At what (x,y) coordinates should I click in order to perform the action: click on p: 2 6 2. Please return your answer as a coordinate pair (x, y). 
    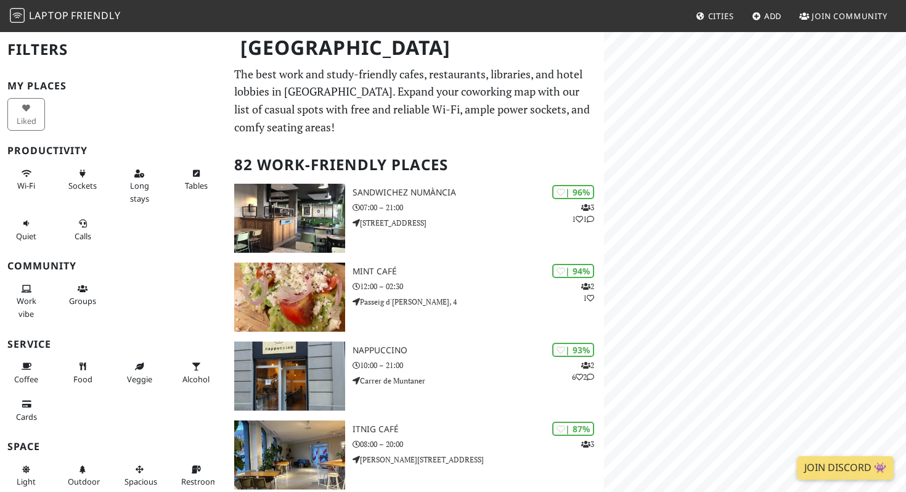
    Looking at the image, I should click on (583, 371).